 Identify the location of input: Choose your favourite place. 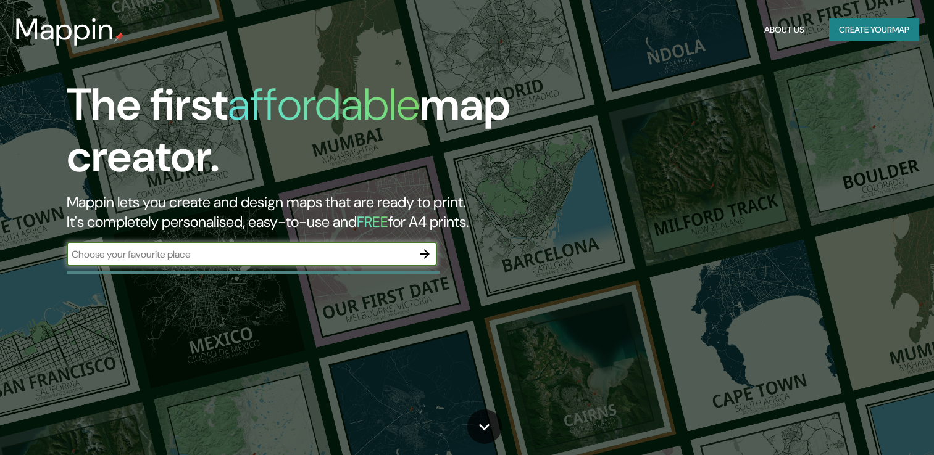
(239, 254).